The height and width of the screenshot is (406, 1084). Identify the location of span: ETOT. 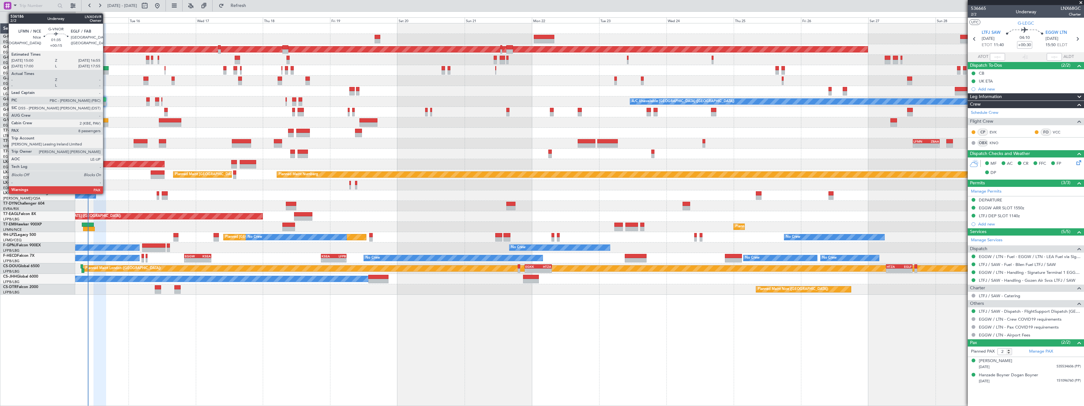
(987, 45).